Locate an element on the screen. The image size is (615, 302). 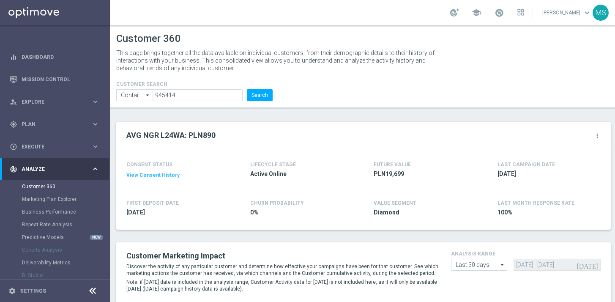
h1: Customer 360 is located at coordinates (363, 38).